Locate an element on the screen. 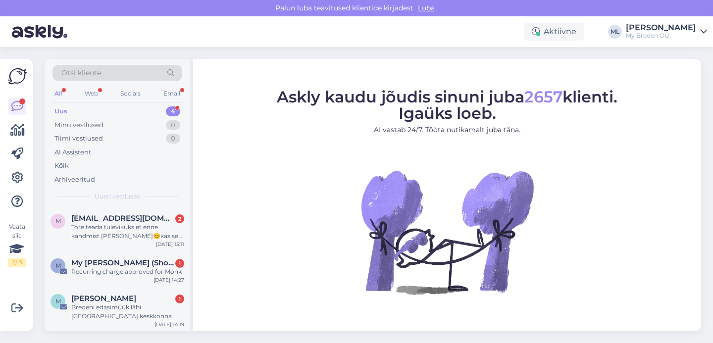  p: AI vastab 24/7. Tööta nutikamalt juba täna. is located at coordinates (447, 129).